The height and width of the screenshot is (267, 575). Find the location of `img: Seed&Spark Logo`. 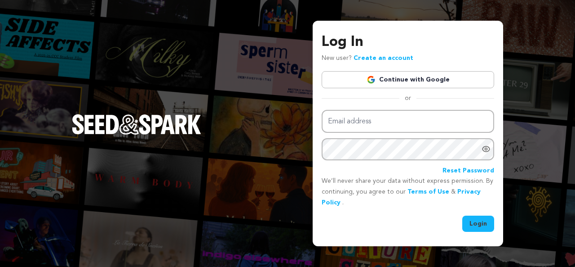

img: Seed&Spark Logo is located at coordinates (137, 124).